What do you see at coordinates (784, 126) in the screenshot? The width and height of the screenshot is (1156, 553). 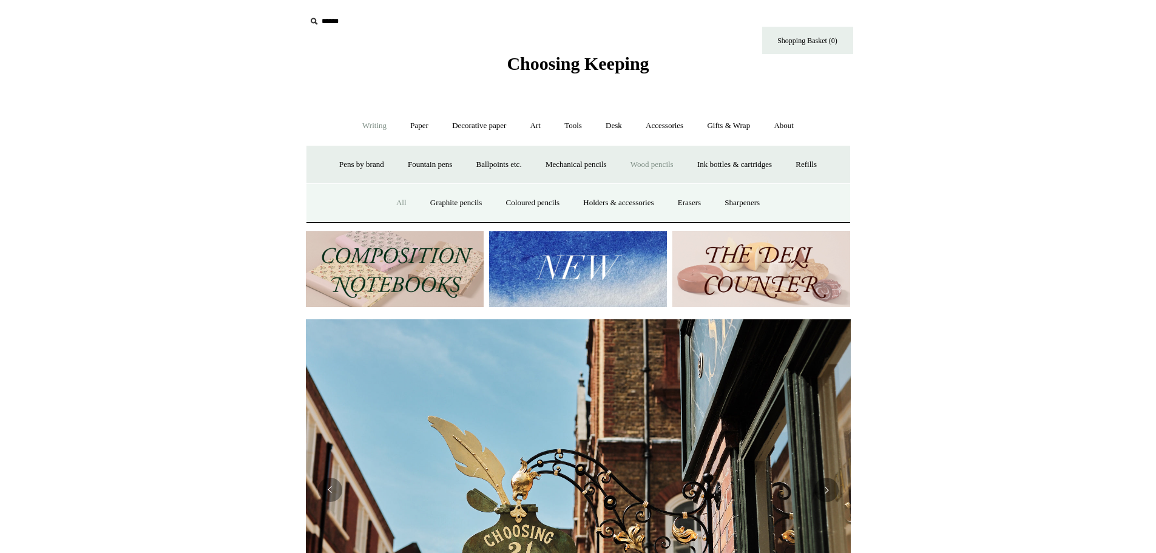 I see `a: About` at bounding box center [784, 126].